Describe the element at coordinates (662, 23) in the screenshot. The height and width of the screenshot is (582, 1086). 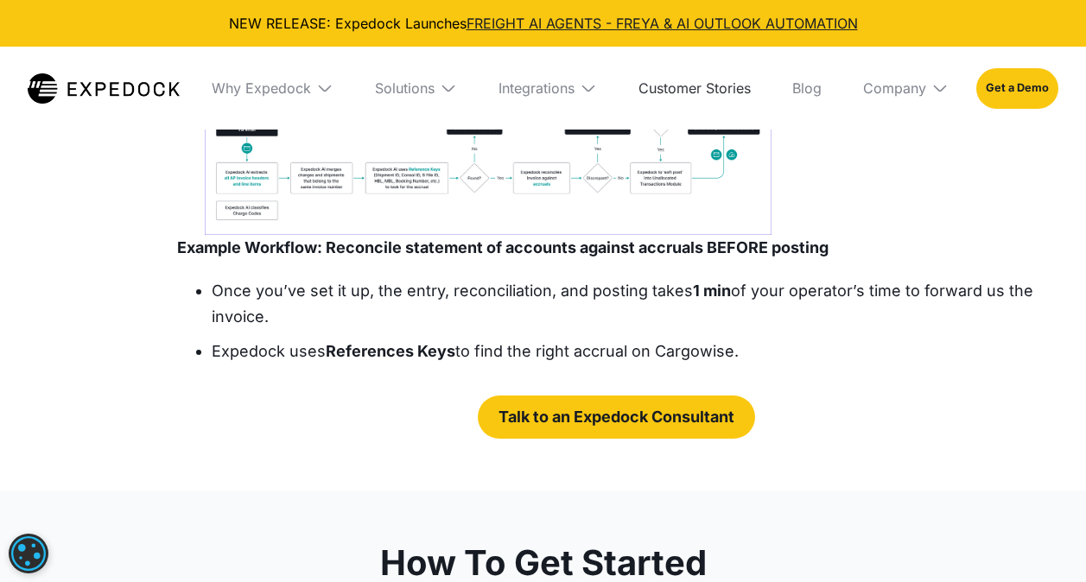
I see `a: FREIGHT AI AGENTS - FREYA & AI OUTLOOK AUTOMATION` at that location.